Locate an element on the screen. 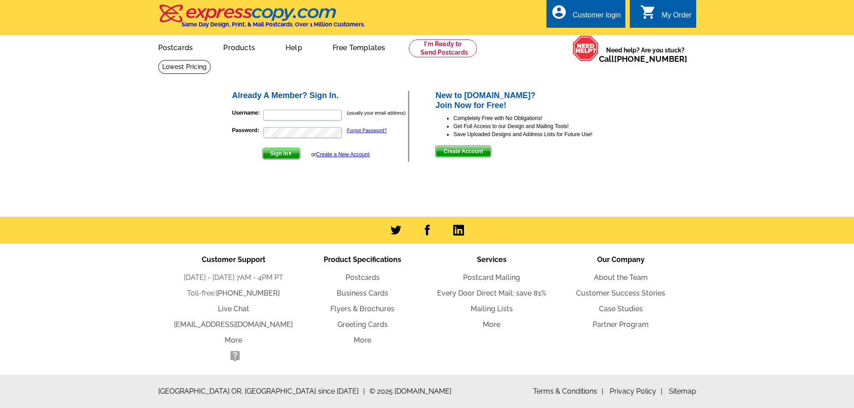 The image size is (854, 408). label: Password: is located at coordinates (247, 130).